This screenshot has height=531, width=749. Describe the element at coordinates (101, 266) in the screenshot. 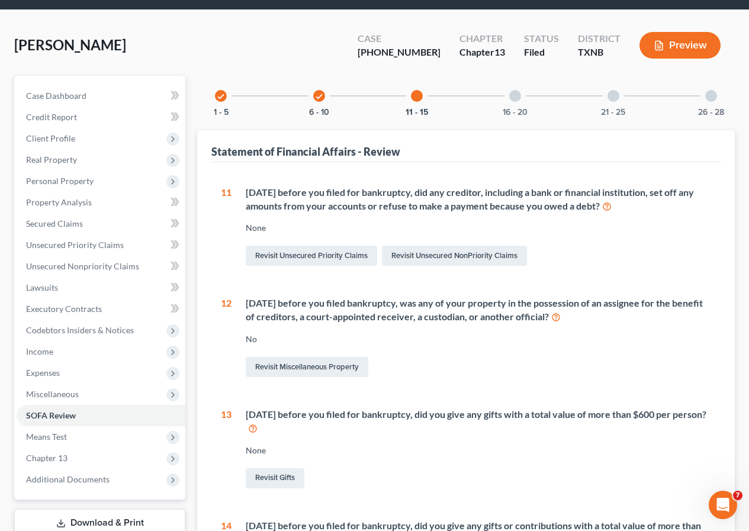

I see `a: Unsecured Nonpriority Claims` at that location.